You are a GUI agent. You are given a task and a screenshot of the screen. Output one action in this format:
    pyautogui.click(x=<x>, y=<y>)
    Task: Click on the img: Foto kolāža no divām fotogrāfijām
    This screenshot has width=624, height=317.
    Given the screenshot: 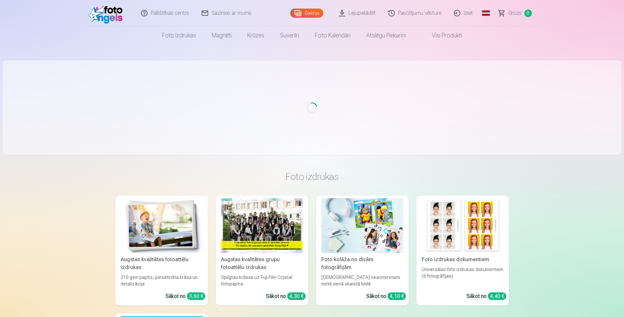 What is the action you would take?
    pyautogui.click(x=363, y=225)
    